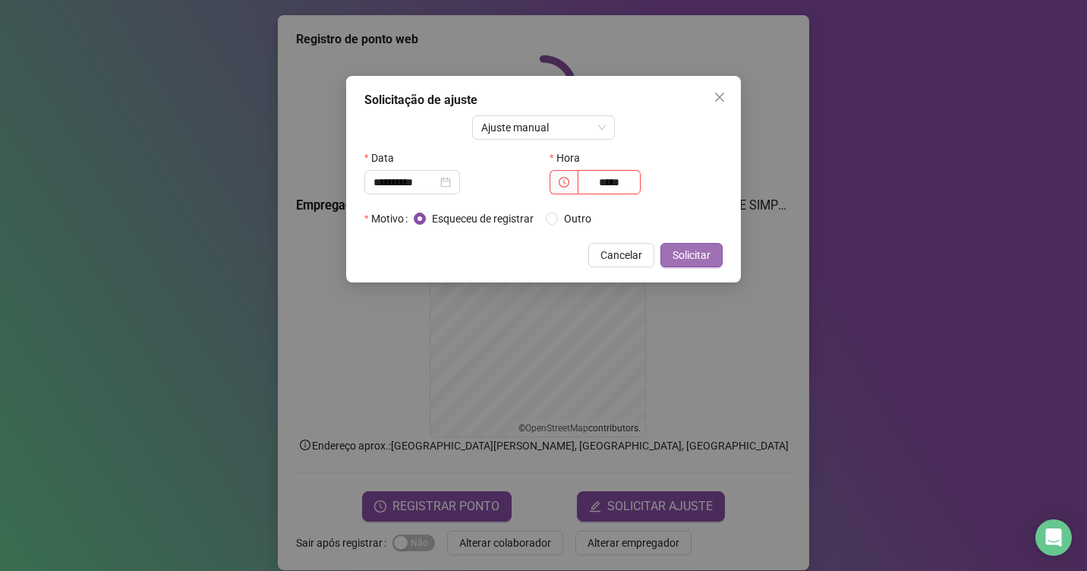 This screenshot has width=1087, height=571. What do you see at coordinates (621, 255) in the screenshot?
I see `button: Cancelar` at bounding box center [621, 255].